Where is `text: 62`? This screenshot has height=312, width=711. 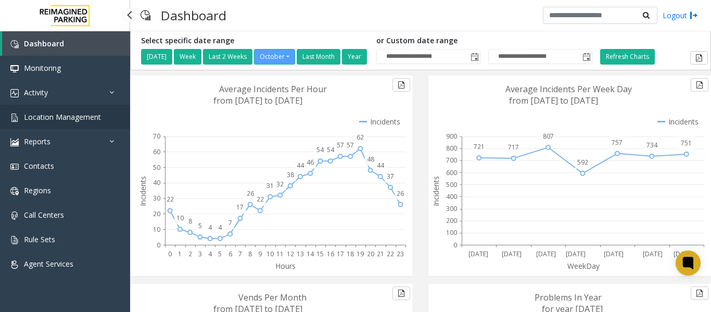
text: 62 is located at coordinates (360, 137).